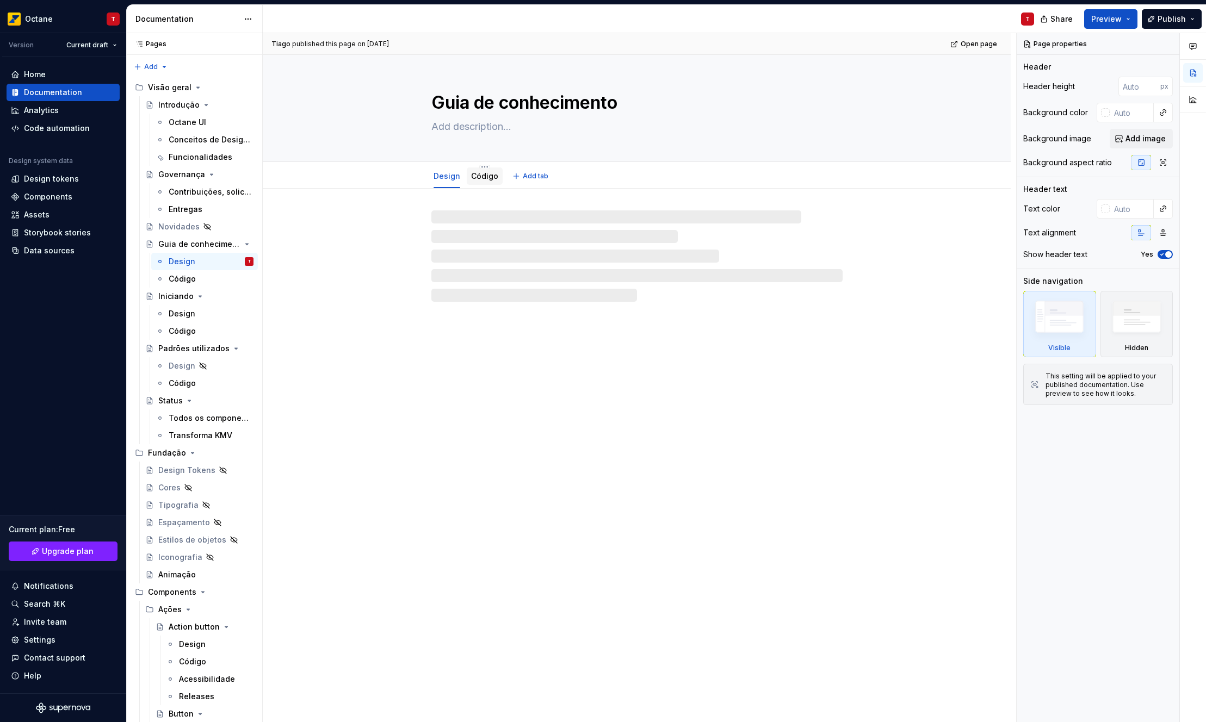 Image resolution: width=1206 pixels, height=722 pixels. Describe the element at coordinates (184, 523) in the screenshot. I see `div: Espaçamento` at that location.